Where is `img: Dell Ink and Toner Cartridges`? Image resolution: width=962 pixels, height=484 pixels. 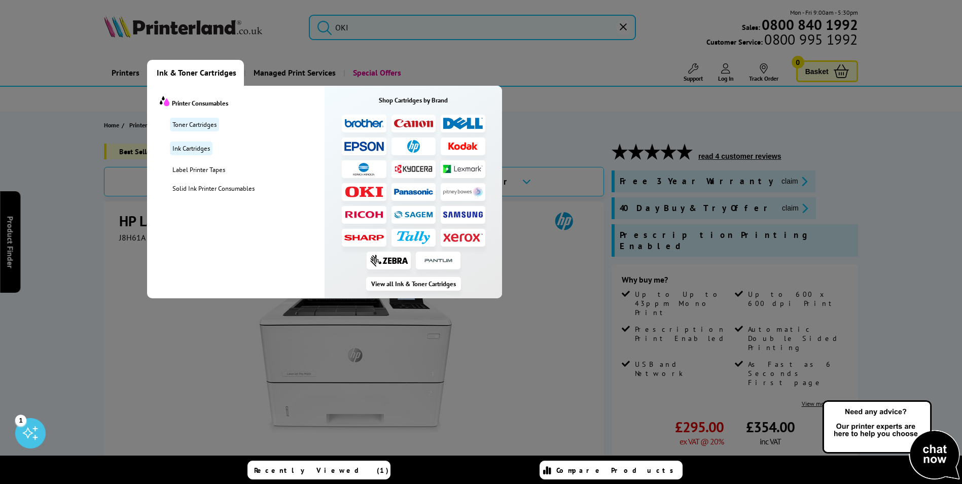
img: Dell Ink and Toner Cartridges is located at coordinates (463, 123).